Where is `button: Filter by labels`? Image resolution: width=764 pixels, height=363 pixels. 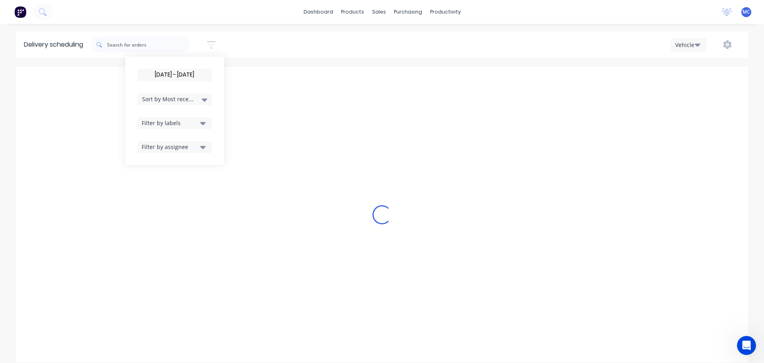
button: Filter by labels is located at coordinates (175, 123).